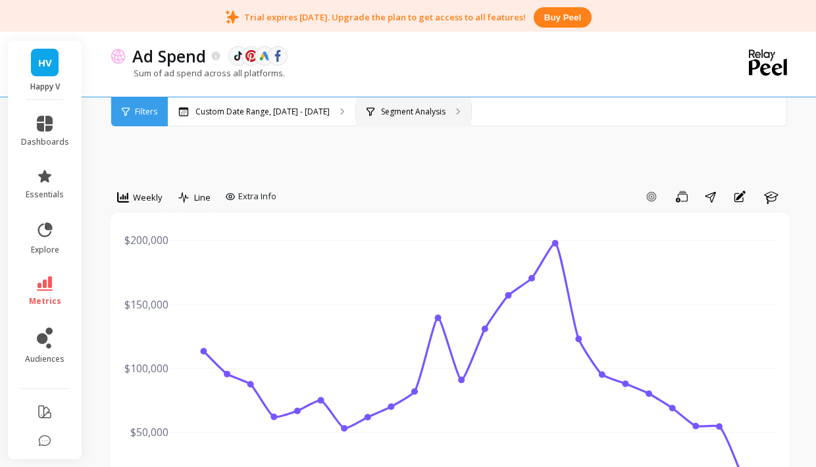  I want to click on span: metrics, so click(45, 301).